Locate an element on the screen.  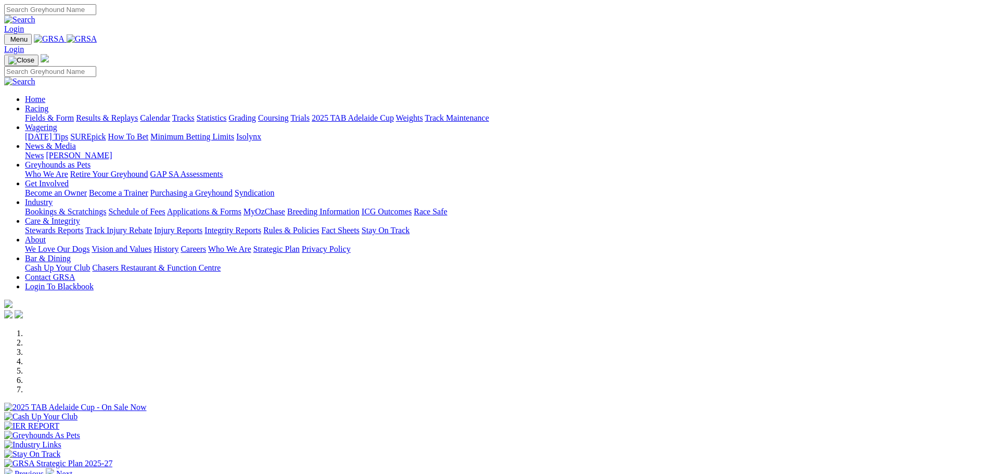
img: Close is located at coordinates (21, 60).